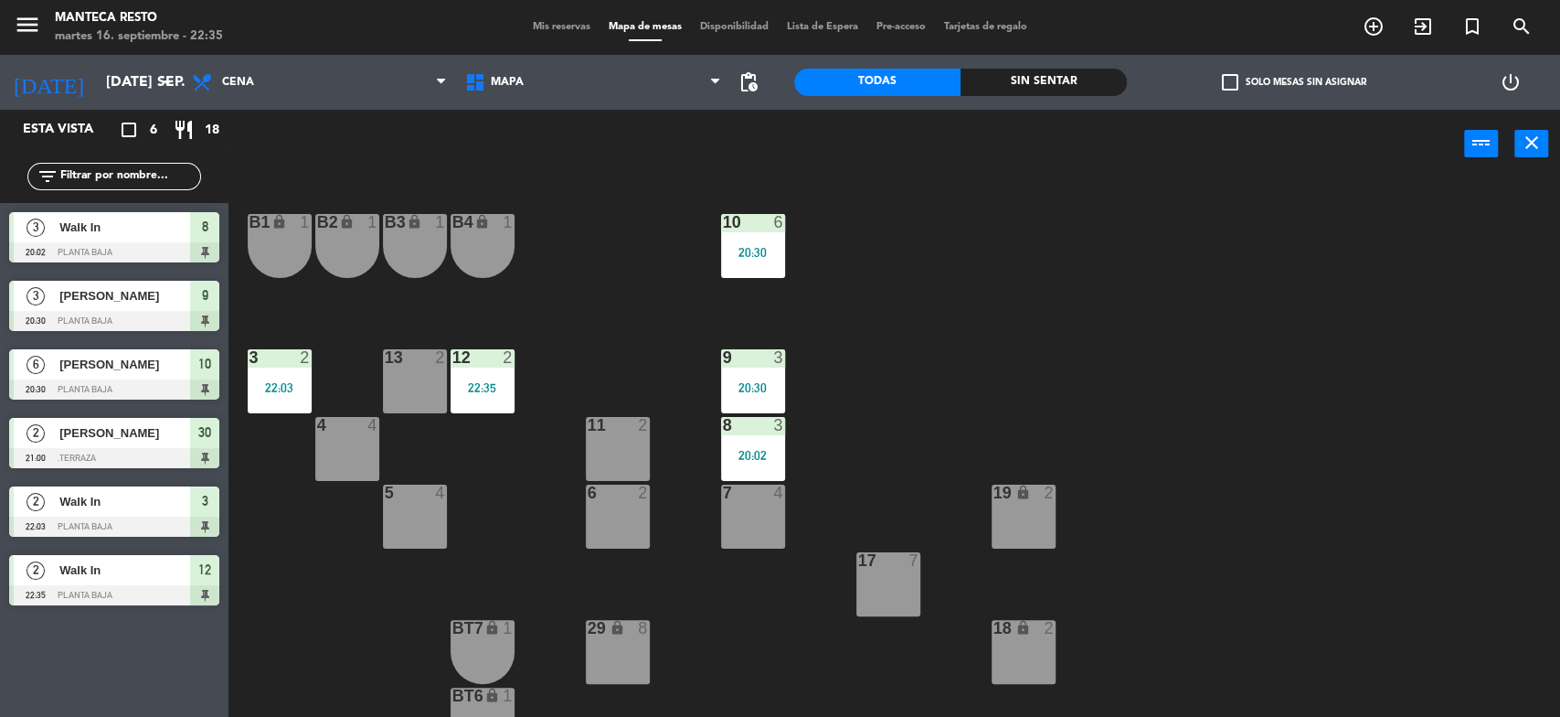 The height and width of the screenshot is (717, 1560). Describe the element at coordinates (167, 82) in the screenshot. I see `i: arrow_drop_down` at that location.